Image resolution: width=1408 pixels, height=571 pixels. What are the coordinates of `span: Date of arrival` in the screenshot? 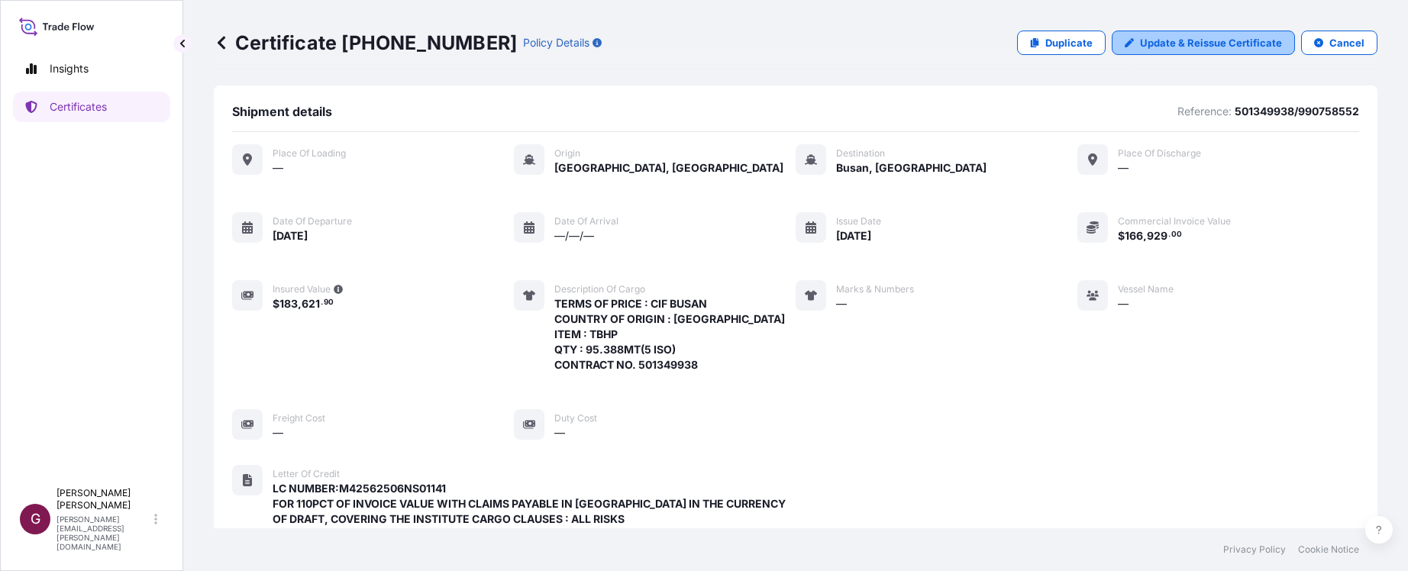 It's located at (586, 221).